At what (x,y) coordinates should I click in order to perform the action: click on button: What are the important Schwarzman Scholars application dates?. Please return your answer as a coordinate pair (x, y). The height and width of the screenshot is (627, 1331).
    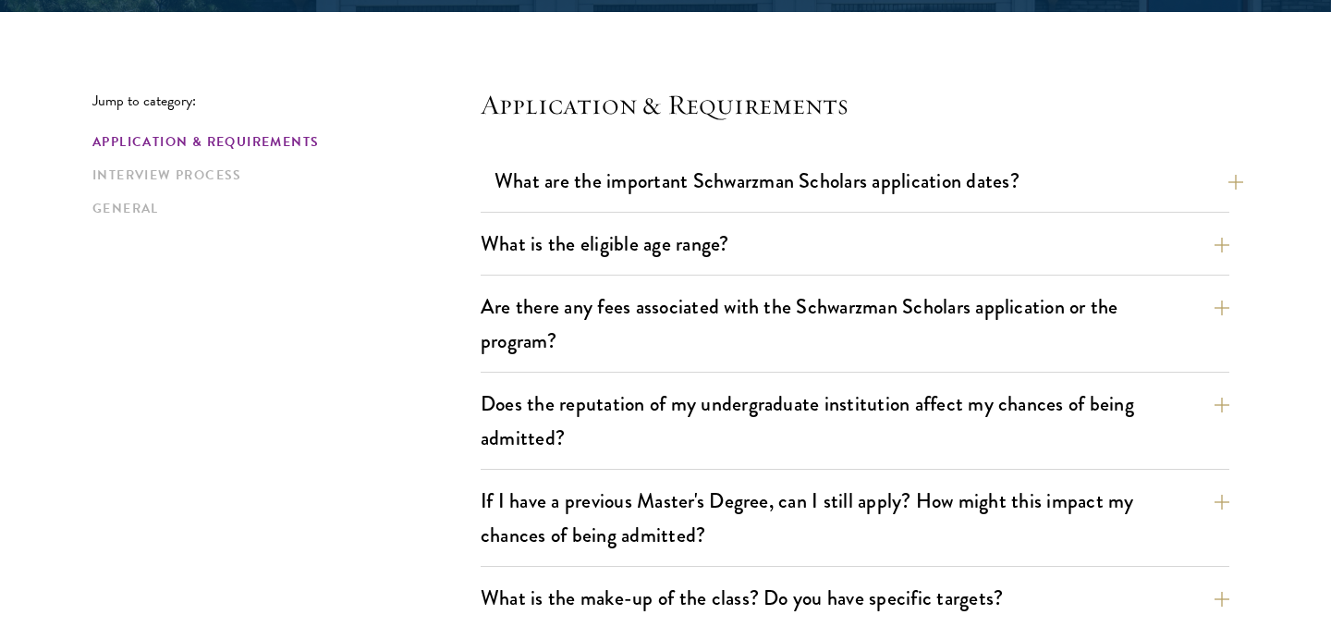
    Looking at the image, I should click on (869, 180).